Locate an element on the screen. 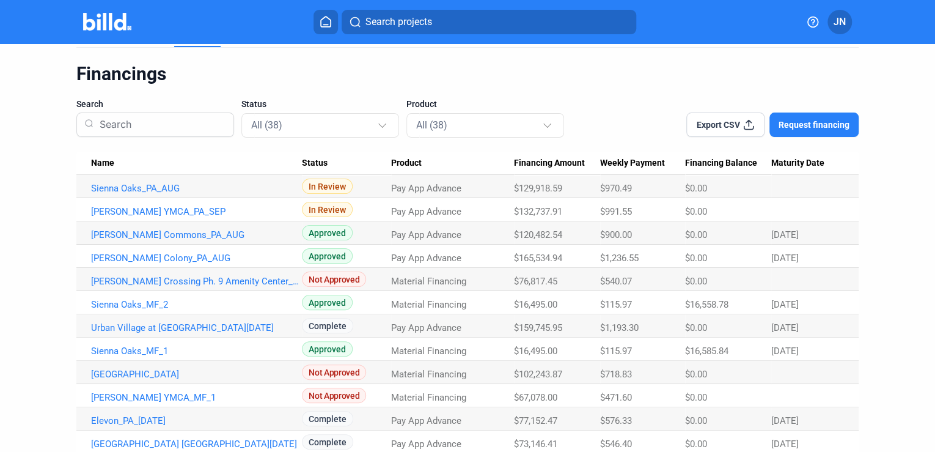 The image size is (935, 452). span: $1,193.30 is located at coordinates (619, 328).